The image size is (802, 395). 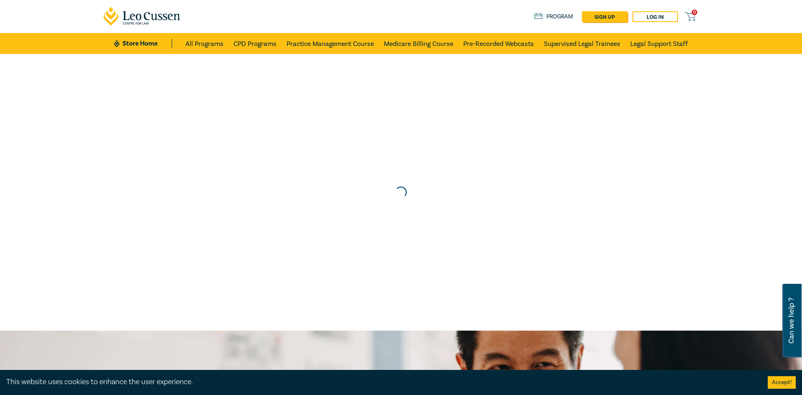 What do you see at coordinates (791, 320) in the screenshot?
I see `span: Can we help ?` at bounding box center [791, 320].